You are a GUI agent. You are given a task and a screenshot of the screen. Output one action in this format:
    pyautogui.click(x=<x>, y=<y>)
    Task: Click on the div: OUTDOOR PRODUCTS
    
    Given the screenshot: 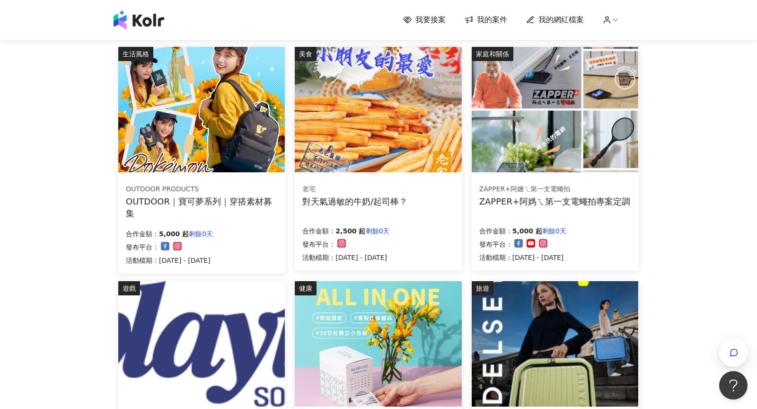 What is the action you would take?
    pyautogui.click(x=201, y=189)
    